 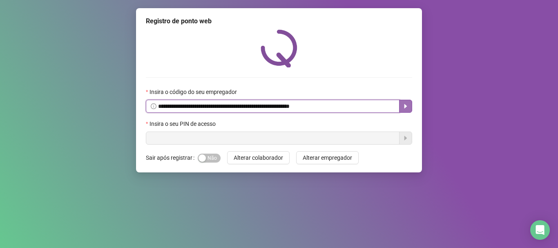 What do you see at coordinates (154, 106) in the screenshot?
I see `span: info-circle` at bounding box center [154, 106].